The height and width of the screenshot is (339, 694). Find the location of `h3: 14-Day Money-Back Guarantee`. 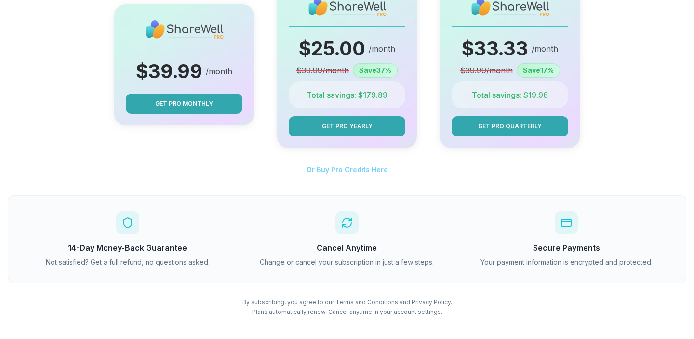

h3: 14-Day Money-Back Guarantee is located at coordinates (127, 248).